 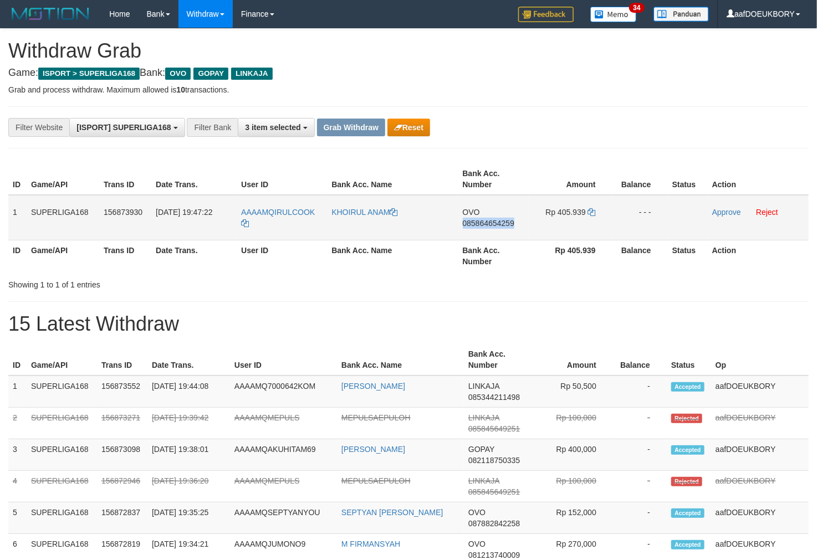 I want to click on td: AAAAMQ7000642KOM, so click(x=283, y=392).